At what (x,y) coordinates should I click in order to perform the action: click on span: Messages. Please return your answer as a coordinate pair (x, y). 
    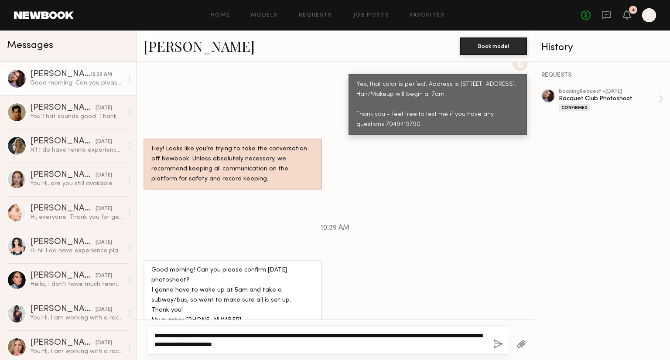
    Looking at the image, I should click on (30, 45).